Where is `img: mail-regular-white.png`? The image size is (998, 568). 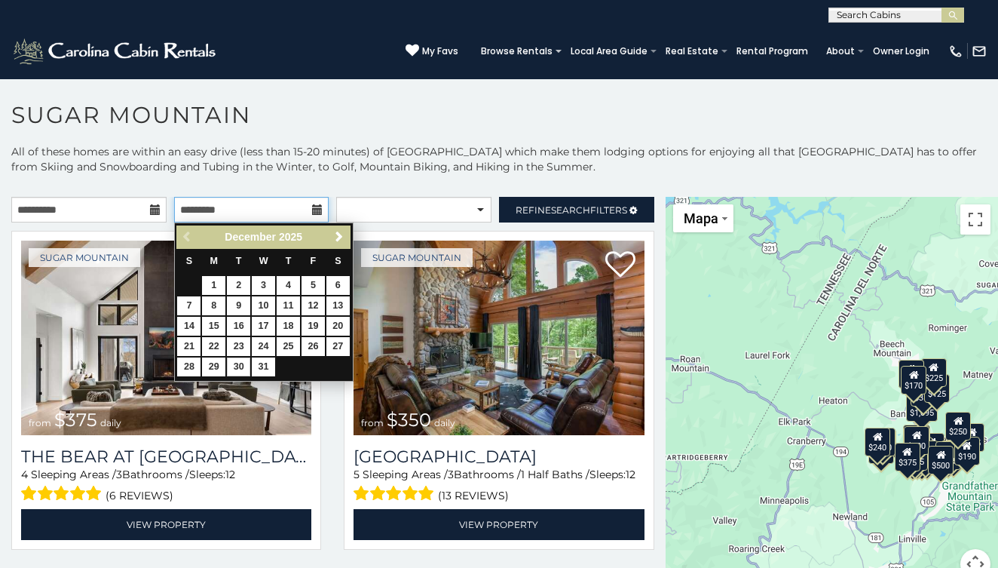 img: mail-regular-white.png is located at coordinates (979, 51).